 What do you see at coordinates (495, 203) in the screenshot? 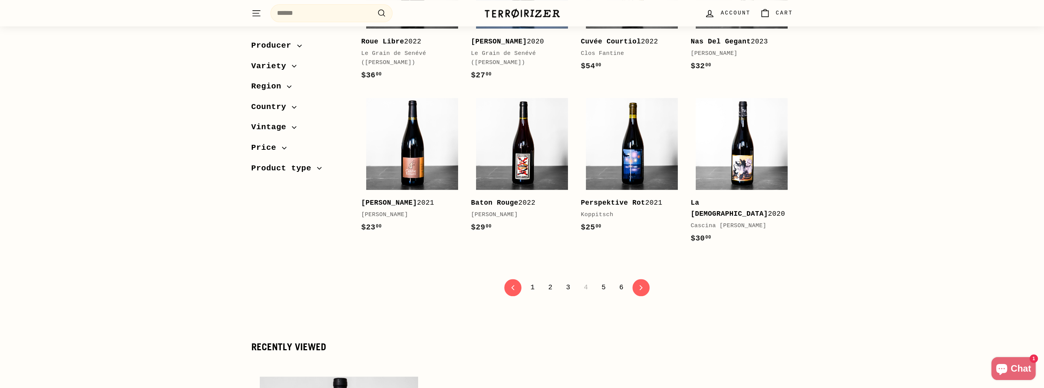
I see `b: Baton Rouge` at bounding box center [495, 203].